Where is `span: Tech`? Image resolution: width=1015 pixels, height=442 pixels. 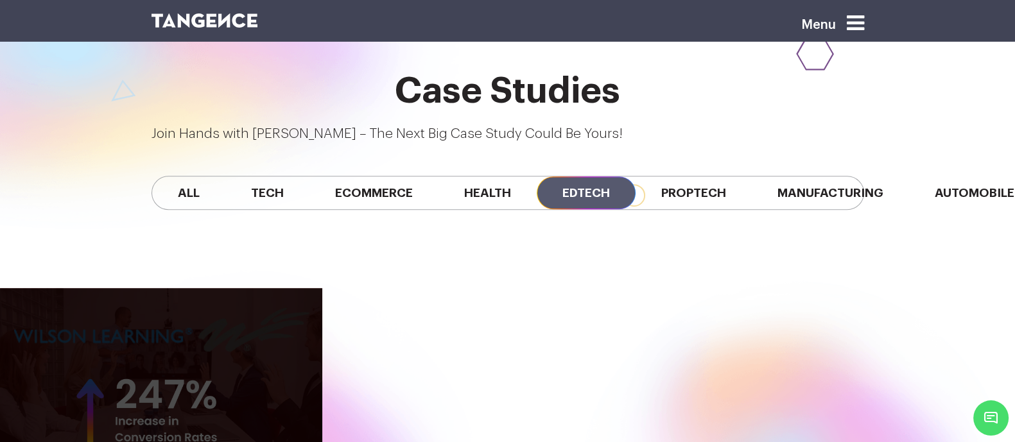 span: Tech is located at coordinates (267, 193).